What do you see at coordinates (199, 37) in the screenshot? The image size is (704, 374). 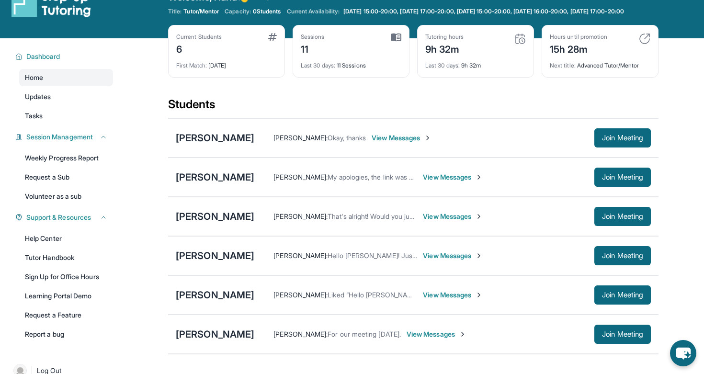 I see `div: Current Students` at bounding box center [199, 37].